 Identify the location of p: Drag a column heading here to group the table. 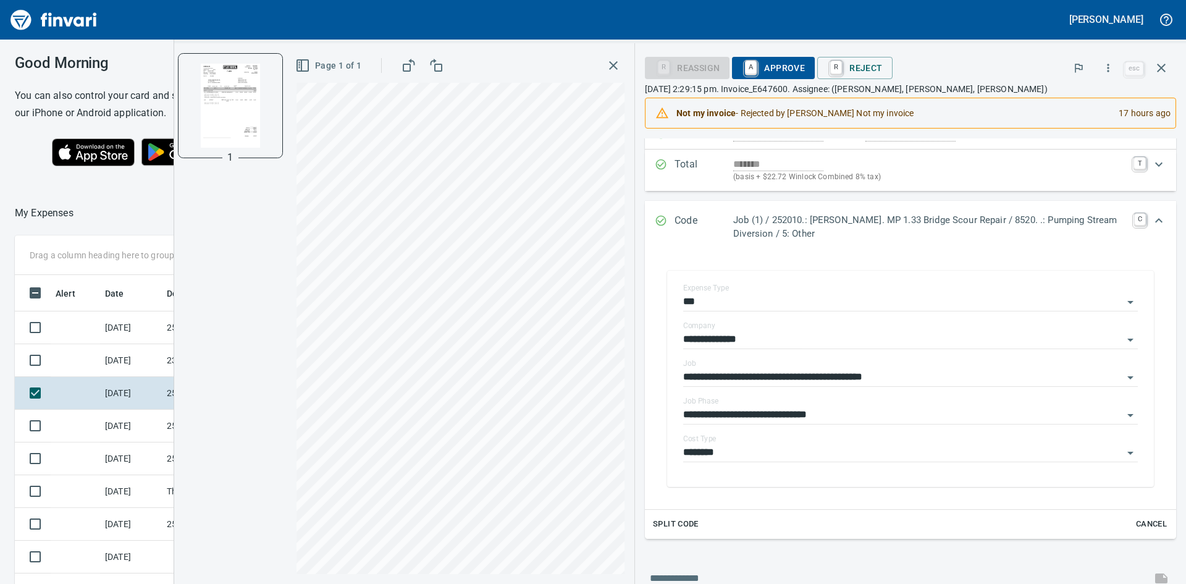
(120, 255).